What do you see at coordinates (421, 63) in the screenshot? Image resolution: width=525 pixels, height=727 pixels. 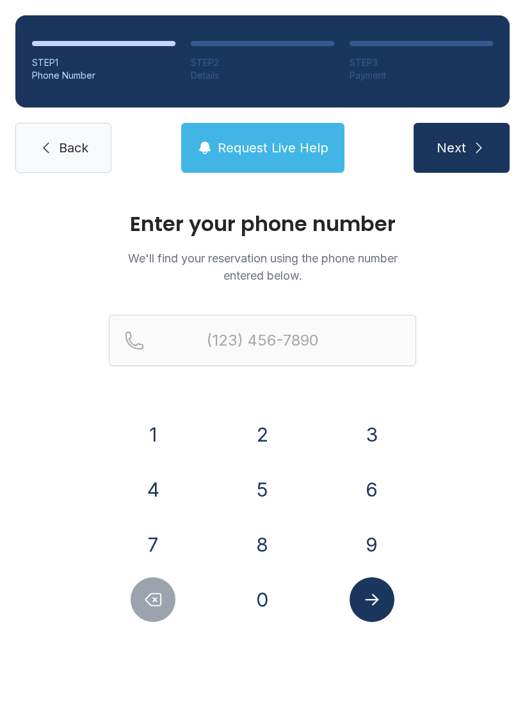 I see `div: STEP 3` at bounding box center [421, 63].